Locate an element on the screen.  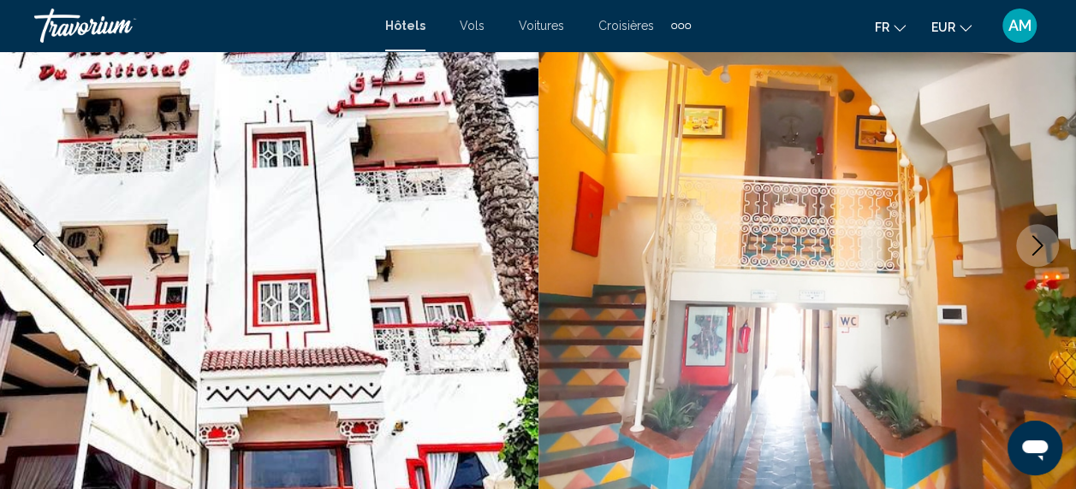
a: Travorium is located at coordinates (201, 26).